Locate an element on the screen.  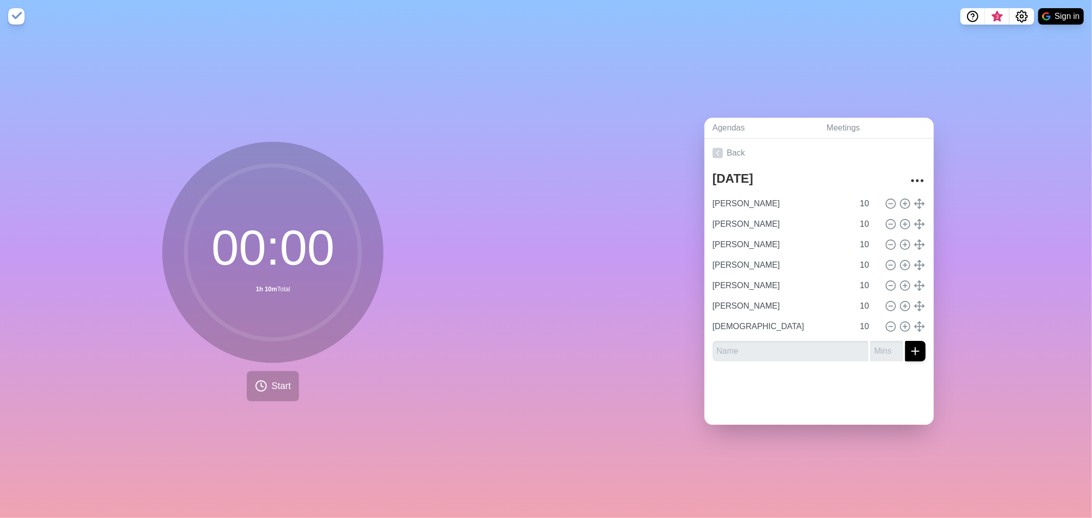
a: Back is located at coordinates (819, 153).